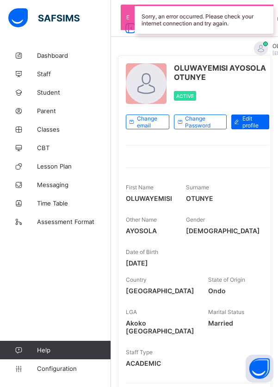 The height and width of the screenshot is (387, 278). What do you see at coordinates (141, 219) in the screenshot?
I see `span: Other Name` at bounding box center [141, 219].